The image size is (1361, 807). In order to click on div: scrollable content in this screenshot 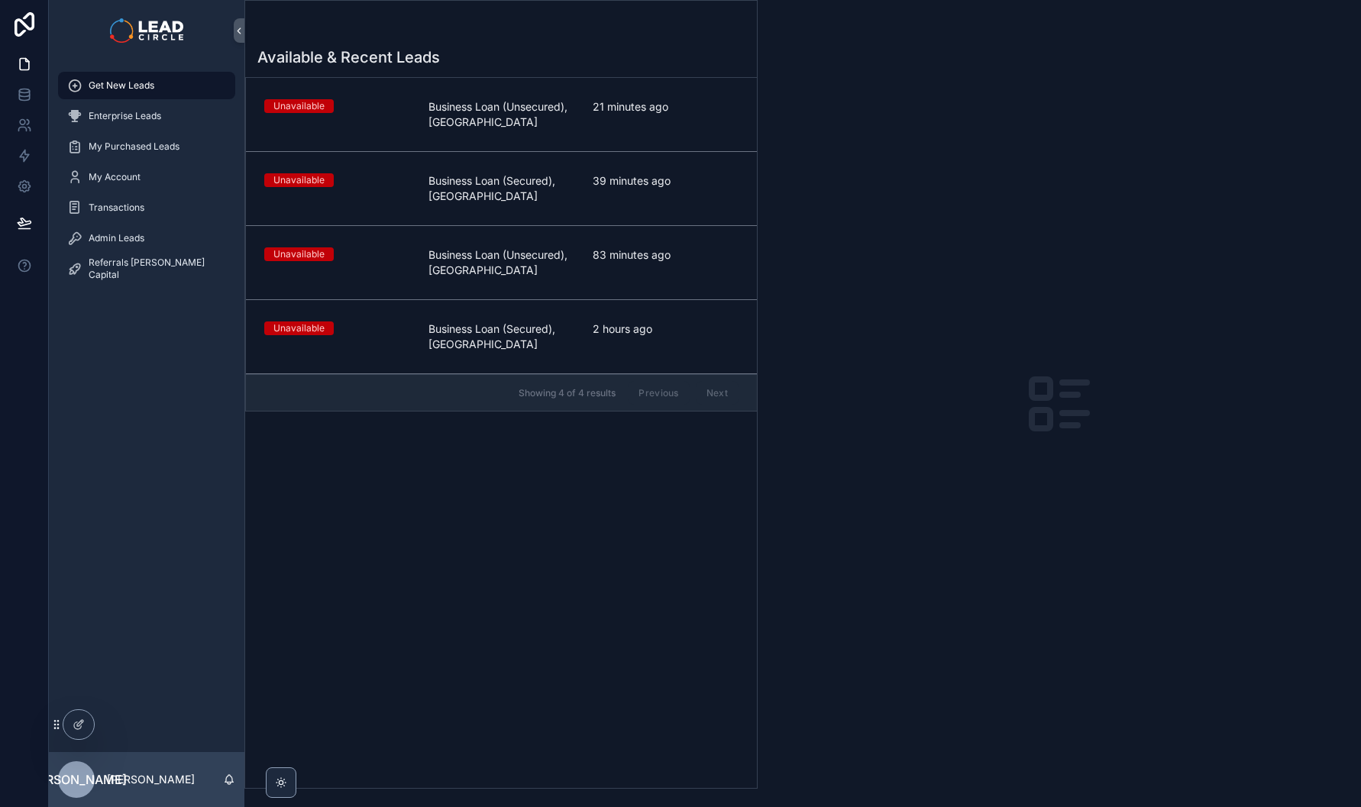, I will do `click(147, 182)`.